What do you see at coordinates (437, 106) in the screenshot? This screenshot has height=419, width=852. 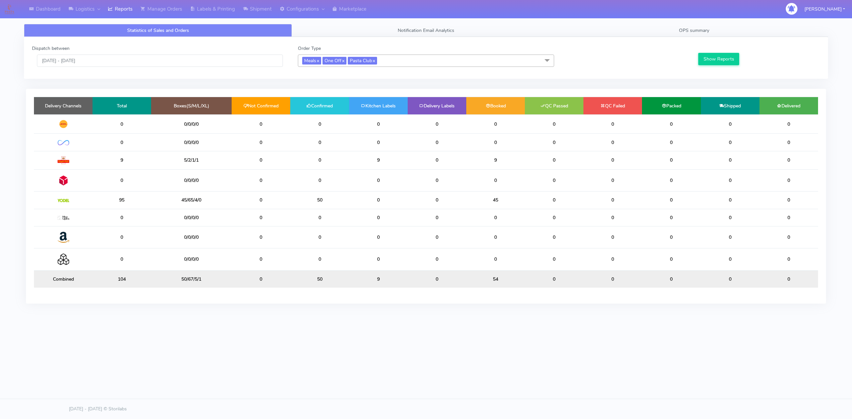 I see `td: Delivery Labels` at bounding box center [437, 106].